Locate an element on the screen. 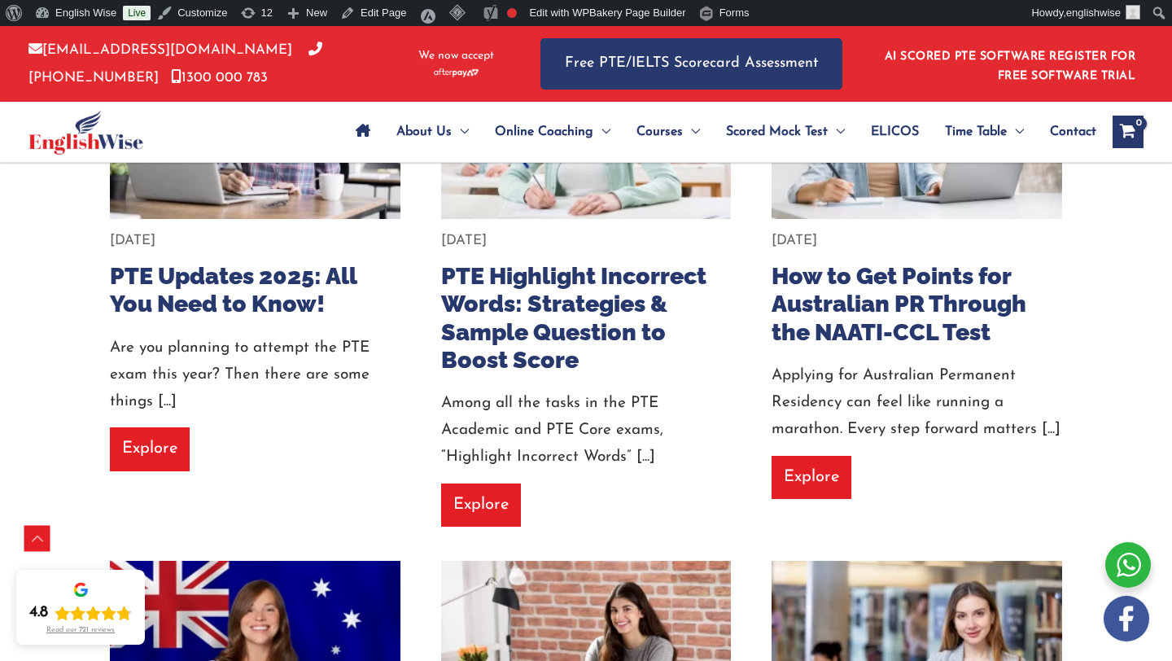 This screenshot has width=1172, height=661. a: PTE Highlight Incorrect Words: Strategies & Sample Question to Boost Score is located at coordinates (574, 317).